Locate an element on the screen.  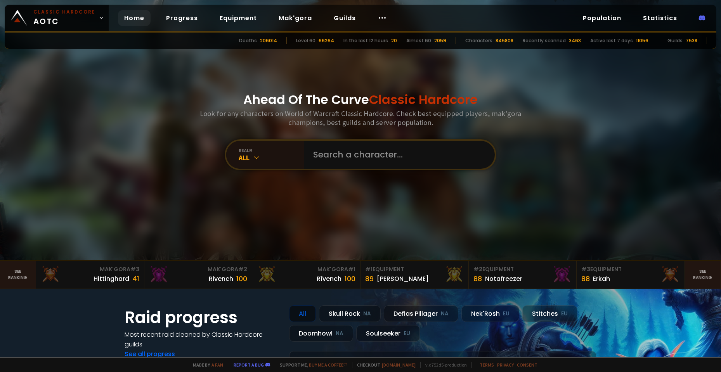
div: 20 is located at coordinates (394, 41).